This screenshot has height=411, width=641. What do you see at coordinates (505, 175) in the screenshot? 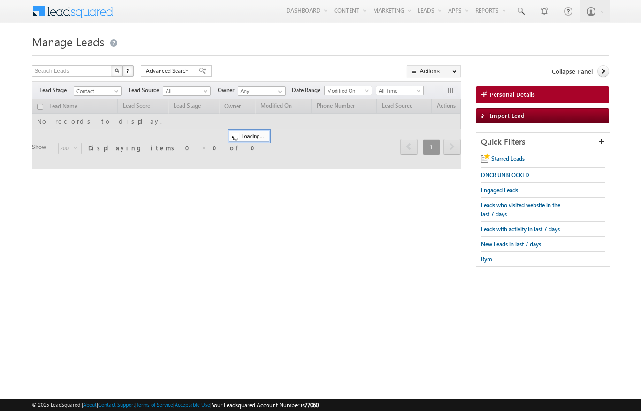
I see `span: DNCR UNBLOCKED` at bounding box center [505, 175].